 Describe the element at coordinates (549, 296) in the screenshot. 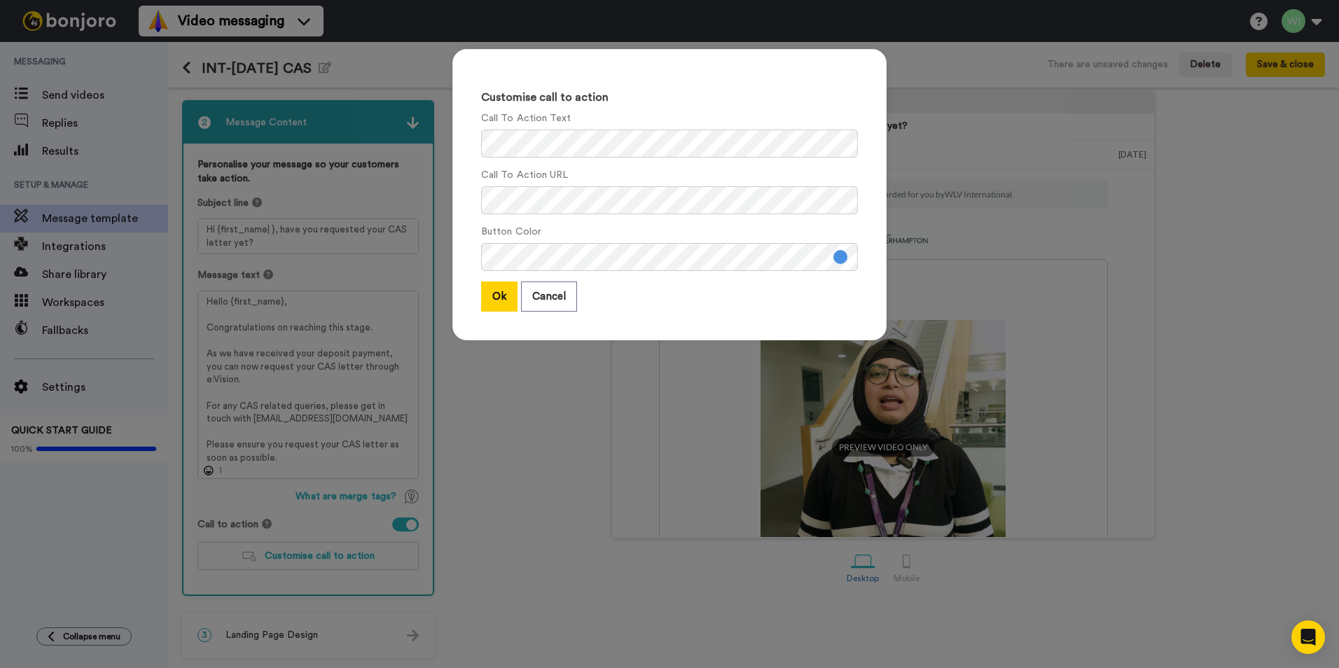

I see `button: Cancel` at that location.